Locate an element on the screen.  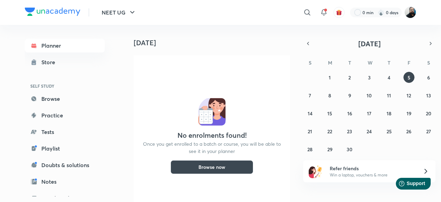
abbr: September 14, 2025 is located at coordinates (310, 113).